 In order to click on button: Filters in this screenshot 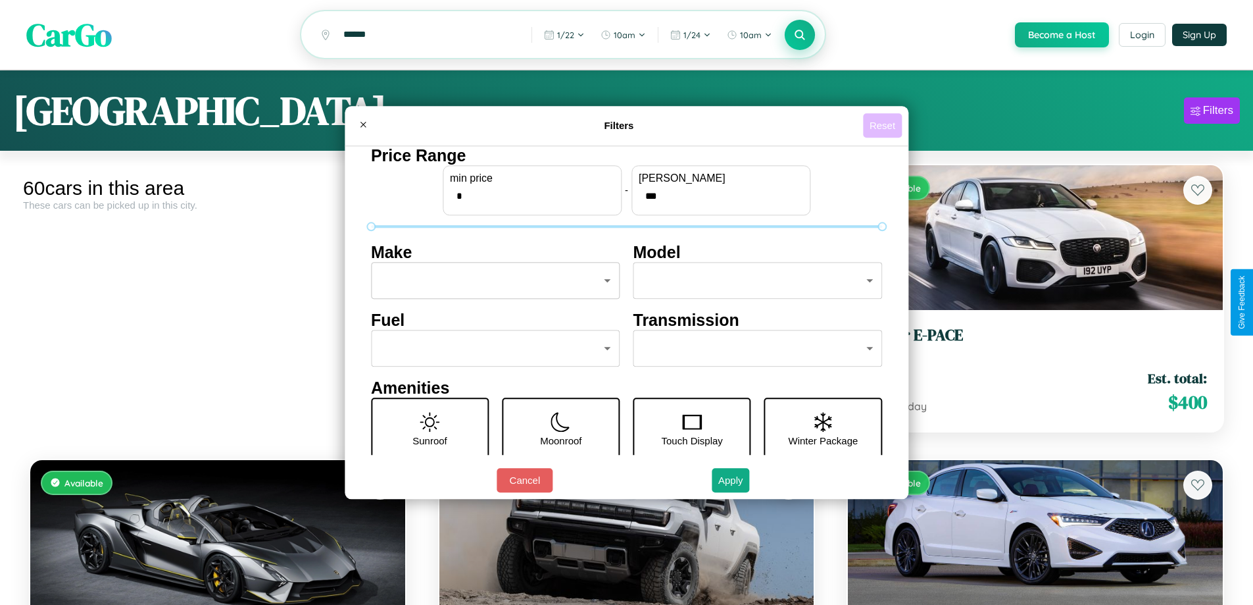, I will do `click(1212, 111)`.